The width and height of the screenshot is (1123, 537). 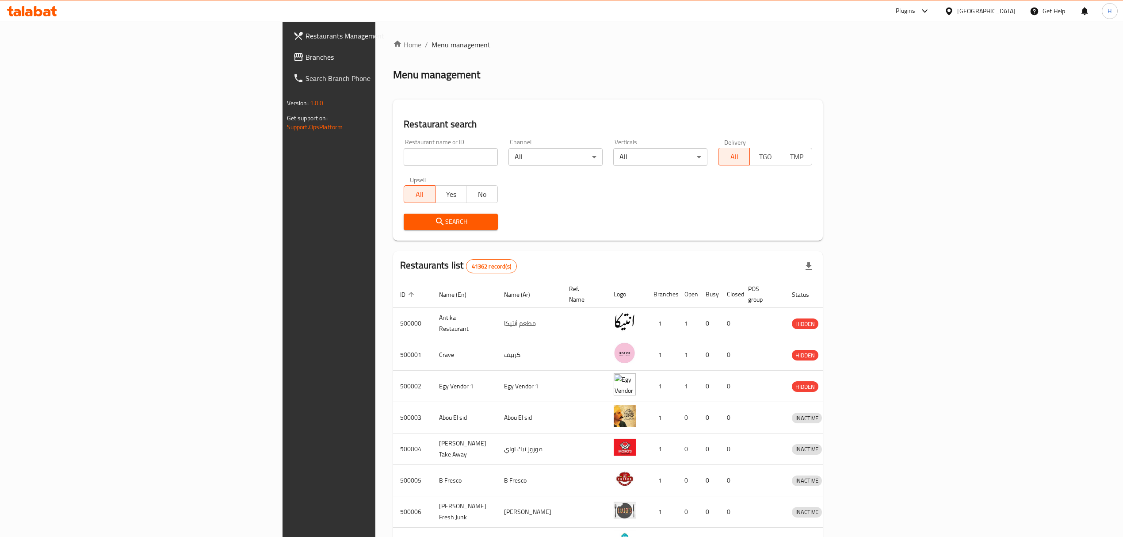 What do you see at coordinates (809, 266) in the screenshot?
I see `div: Export file` at bounding box center [809, 266].